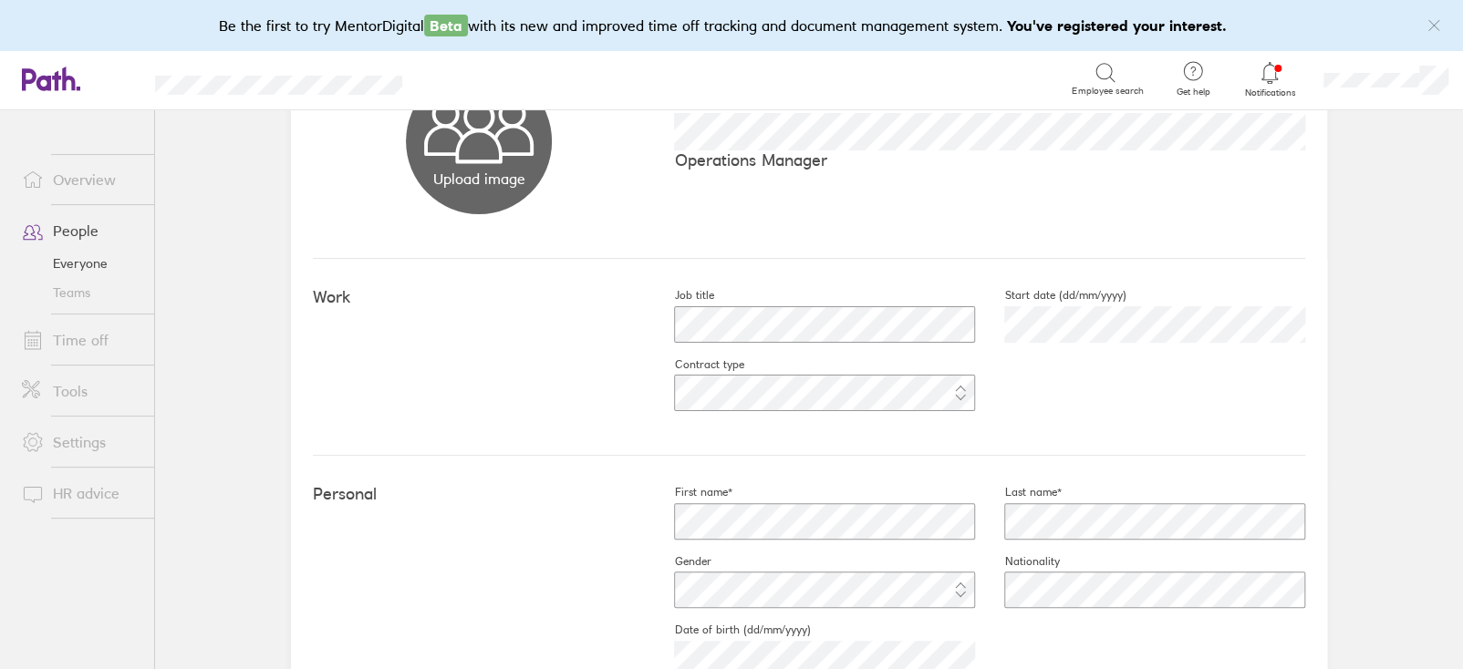 This screenshot has width=1463, height=669. What do you see at coordinates (678, 562) in the screenshot?
I see `label: Gender` at bounding box center [678, 562].